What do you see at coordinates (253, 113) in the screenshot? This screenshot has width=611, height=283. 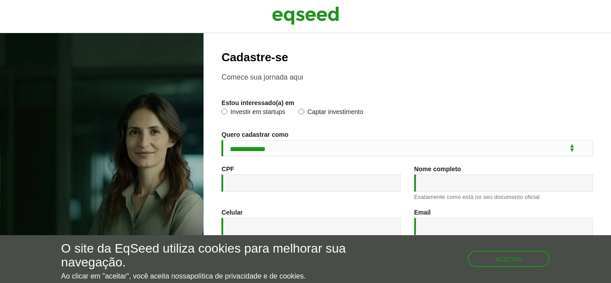 I see `label: Investir em startups` at bounding box center [253, 113].